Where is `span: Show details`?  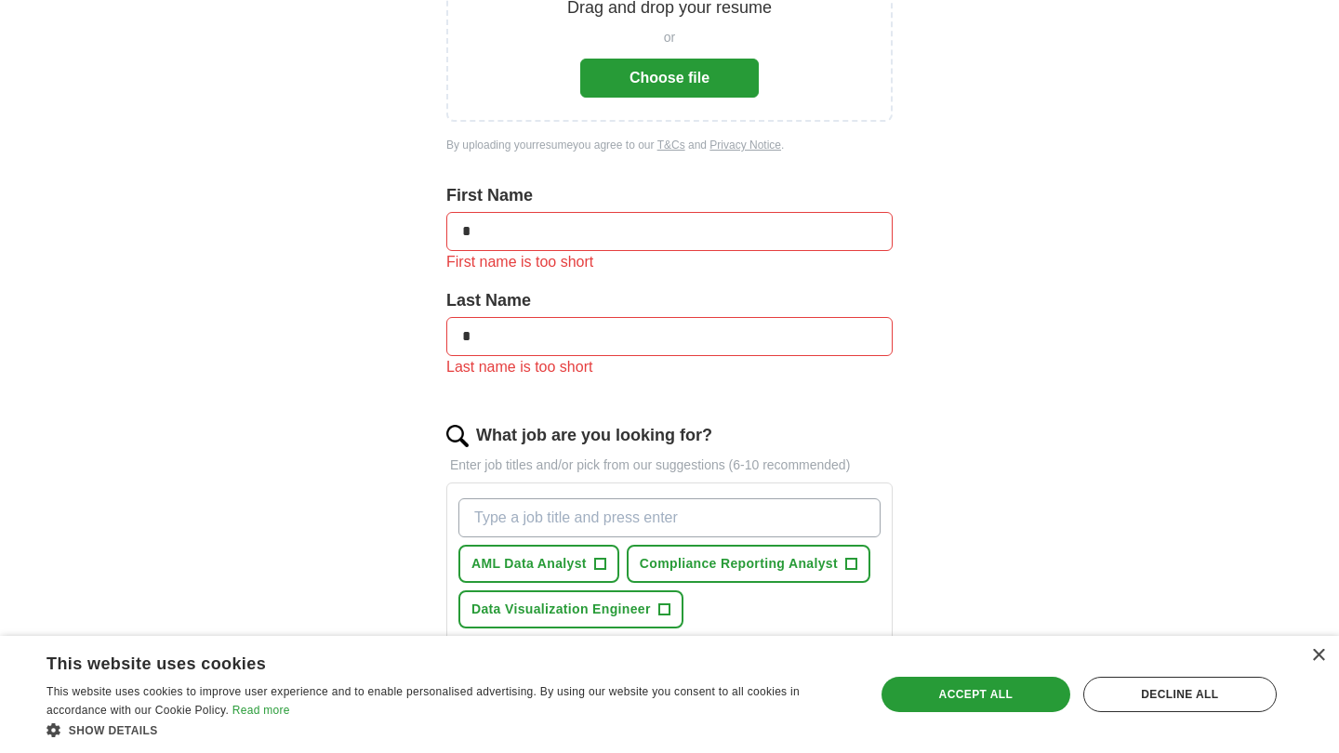 span: Show details is located at coordinates (113, 731).